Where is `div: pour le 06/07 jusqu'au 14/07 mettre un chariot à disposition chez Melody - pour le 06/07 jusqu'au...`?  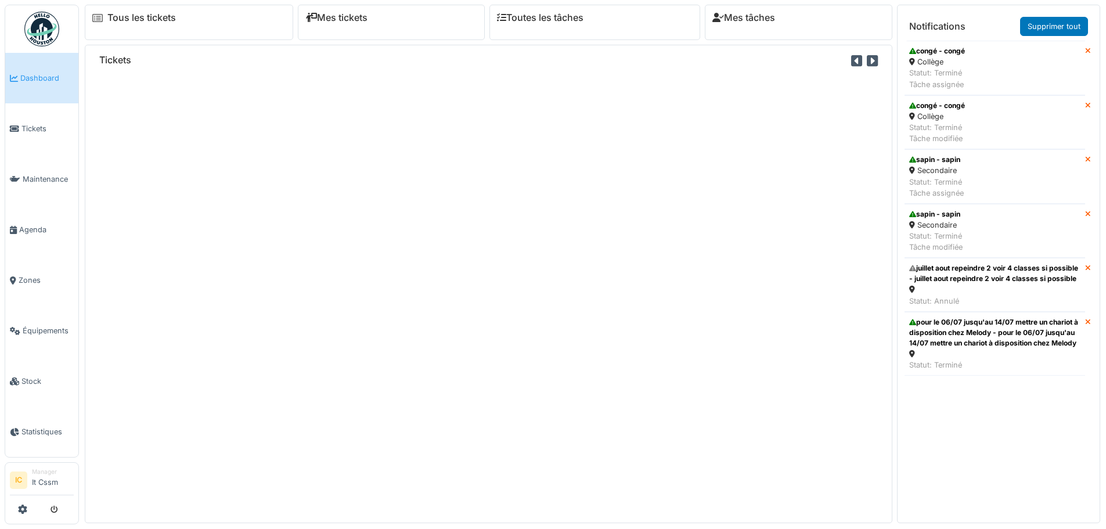
div: pour le 06/07 jusqu'au 14/07 mettre un chariot à disposition chez Melody - pour le 06/07 jusqu'au... is located at coordinates (994, 333).